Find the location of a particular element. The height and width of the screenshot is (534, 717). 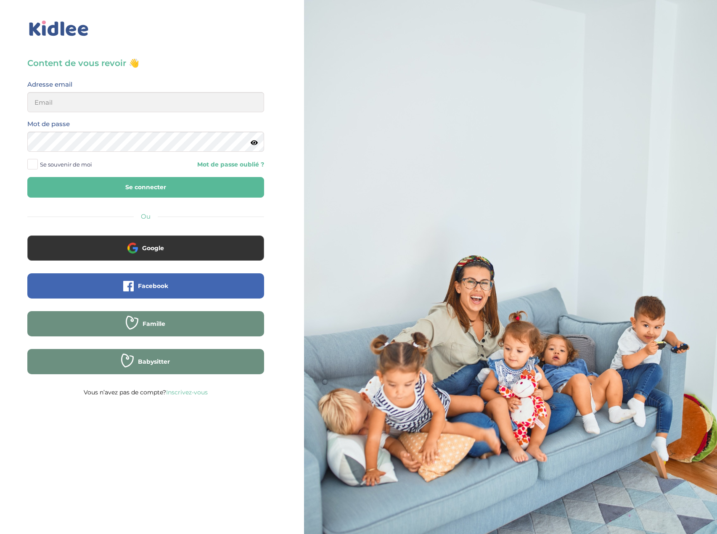

a: Famille is located at coordinates (146, 329).